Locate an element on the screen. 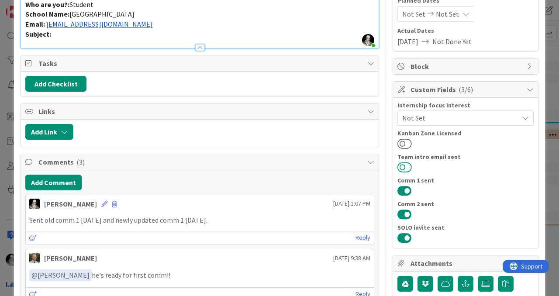 The image size is (559, 296). strong: Subject: is located at coordinates (38, 34).